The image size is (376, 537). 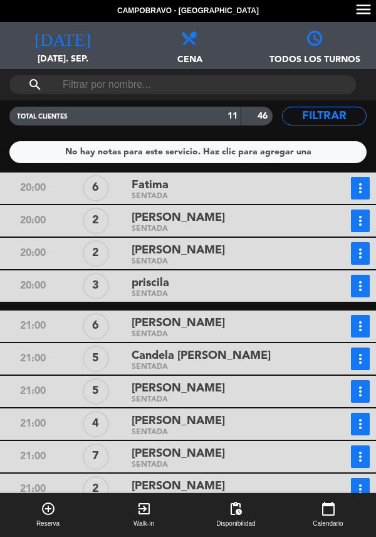 What do you see at coordinates (328, 508) in the screenshot?
I see `i: calendar_today` at bounding box center [328, 508].